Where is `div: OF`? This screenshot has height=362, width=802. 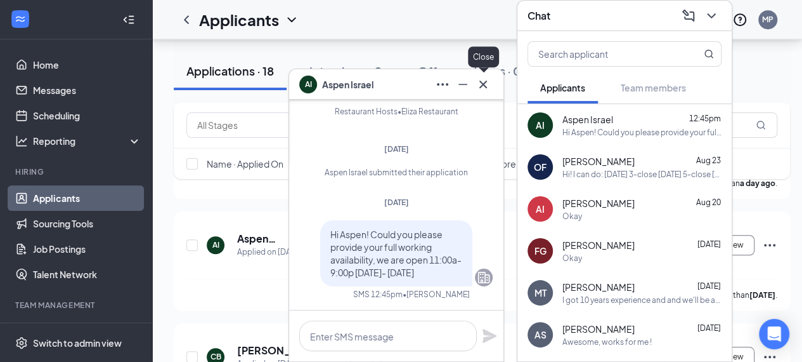
div: OF is located at coordinates (540, 167).